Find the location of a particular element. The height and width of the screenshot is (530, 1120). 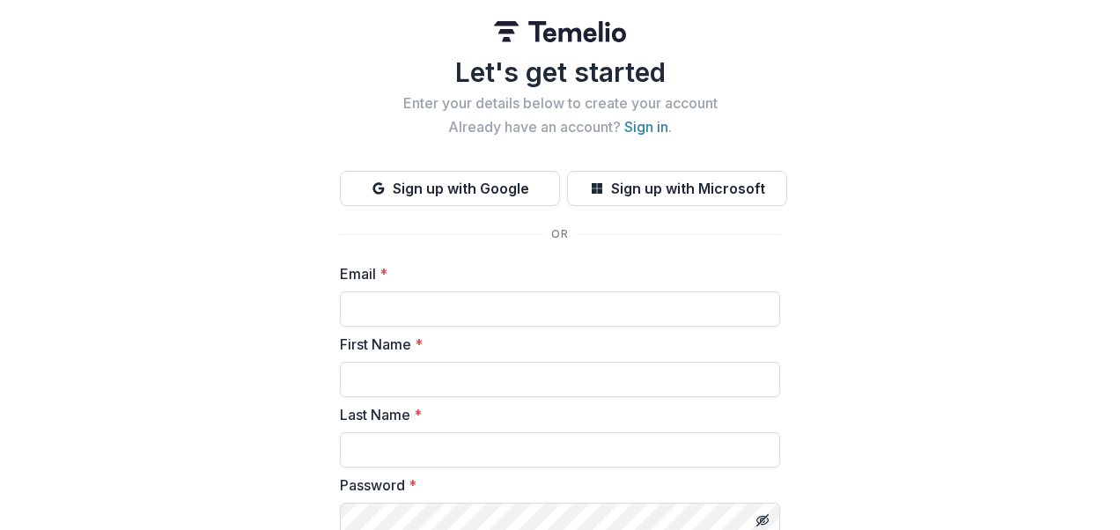

h2: Enter your details below to create your account is located at coordinates (560, 103).